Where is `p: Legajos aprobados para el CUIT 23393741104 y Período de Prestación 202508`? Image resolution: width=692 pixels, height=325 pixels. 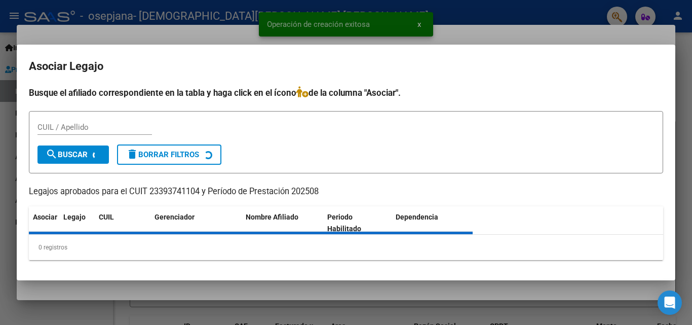 p: Legajos aprobados para el CUIT 23393741104 y Período de Prestación 202508 is located at coordinates (346, 191).